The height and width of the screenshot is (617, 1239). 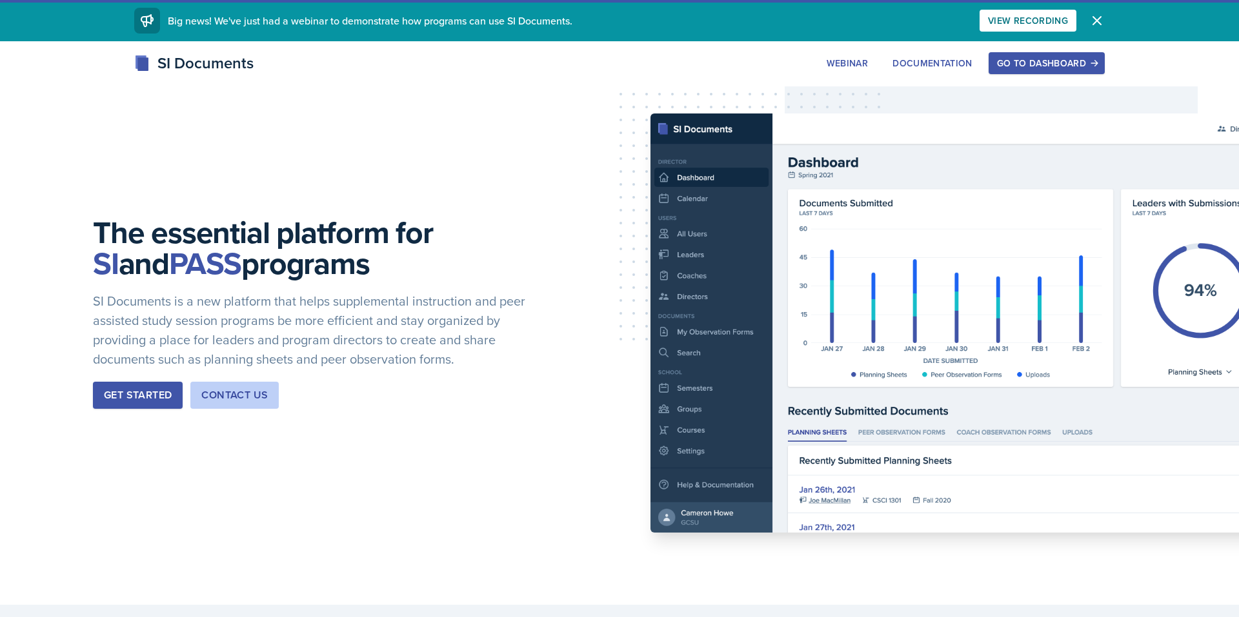 What do you see at coordinates (234, 395) in the screenshot?
I see `button: Contact Us` at bounding box center [234, 395].